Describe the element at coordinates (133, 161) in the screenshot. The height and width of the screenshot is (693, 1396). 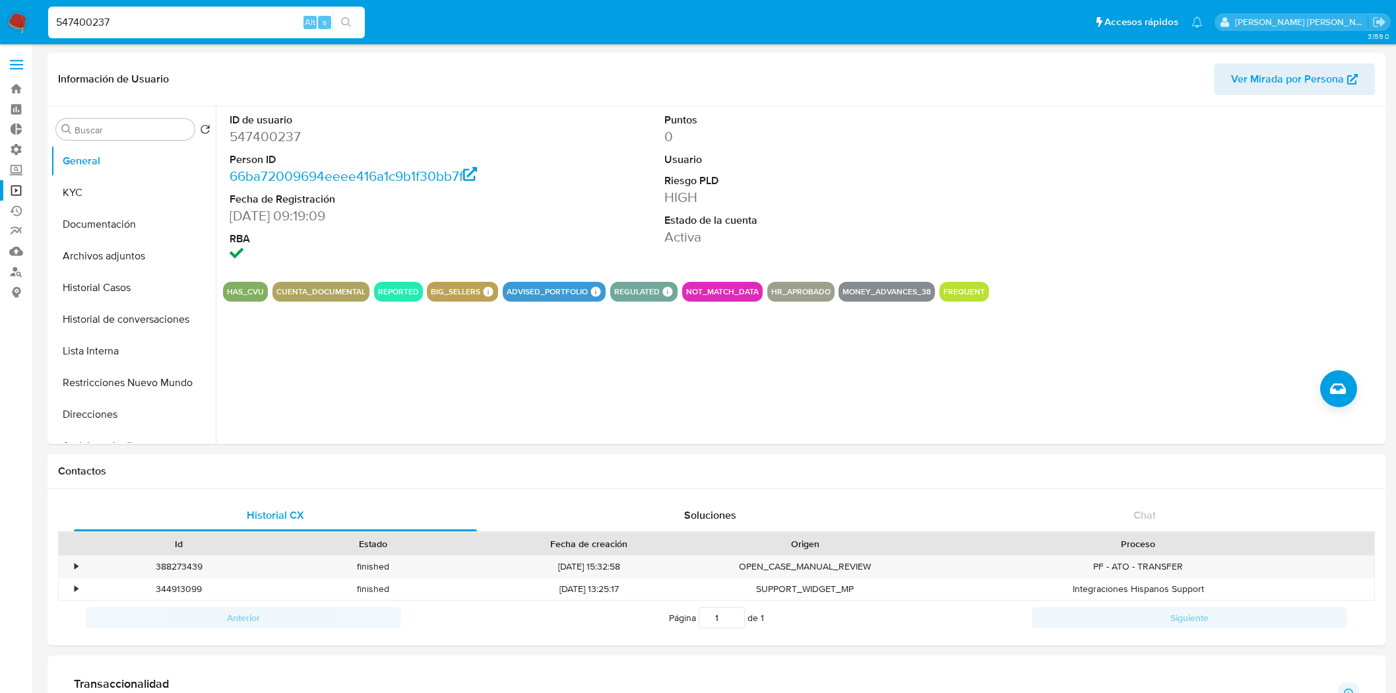
I see `button: General` at that location.